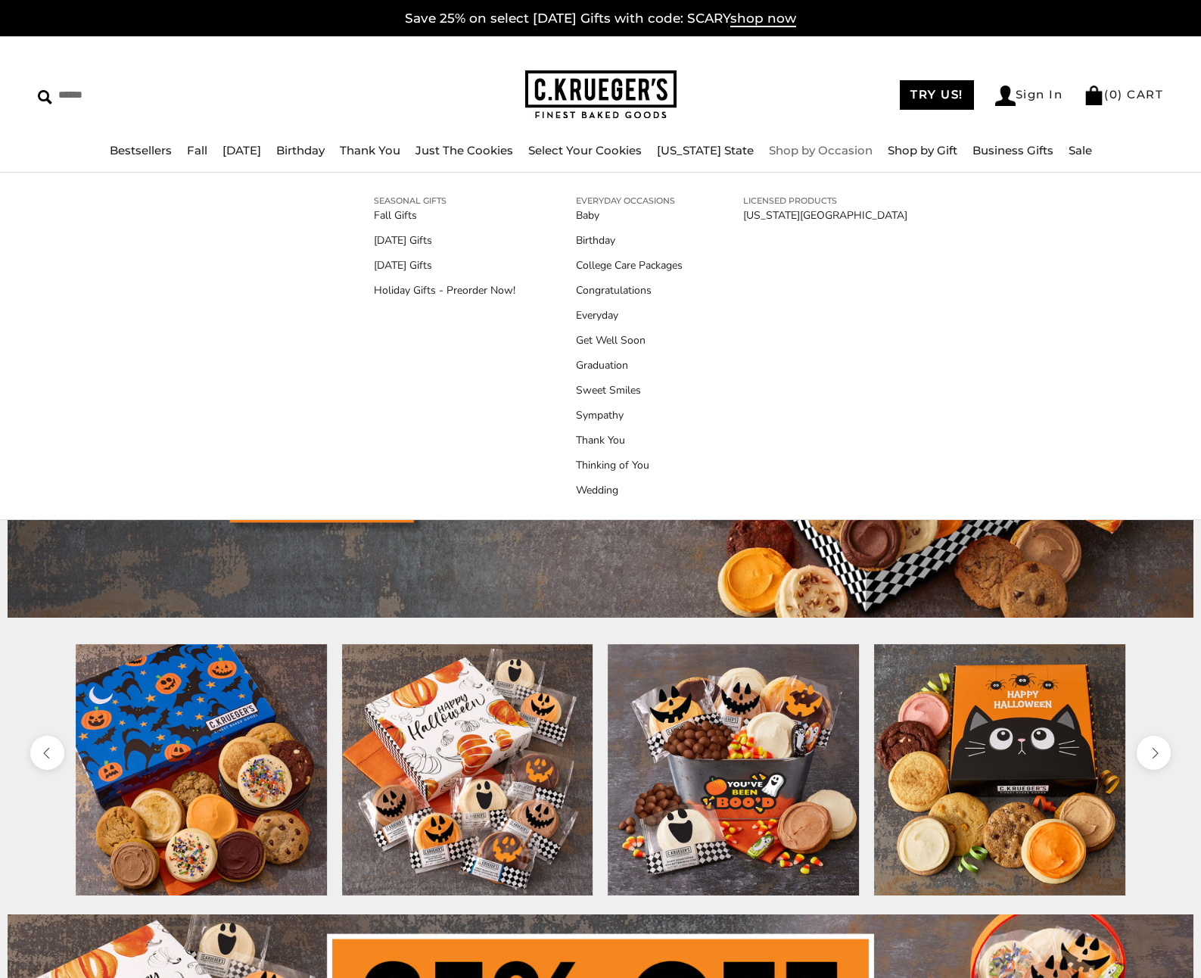 The height and width of the screenshot is (978, 1201). I want to click on img: Bag, so click(1094, 95).